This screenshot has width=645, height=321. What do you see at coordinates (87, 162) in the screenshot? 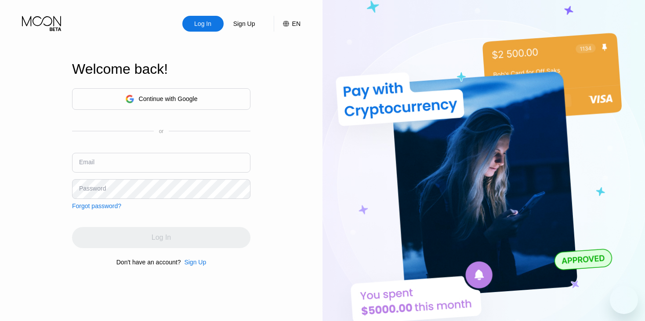
I see `div: Email` at bounding box center [87, 162].